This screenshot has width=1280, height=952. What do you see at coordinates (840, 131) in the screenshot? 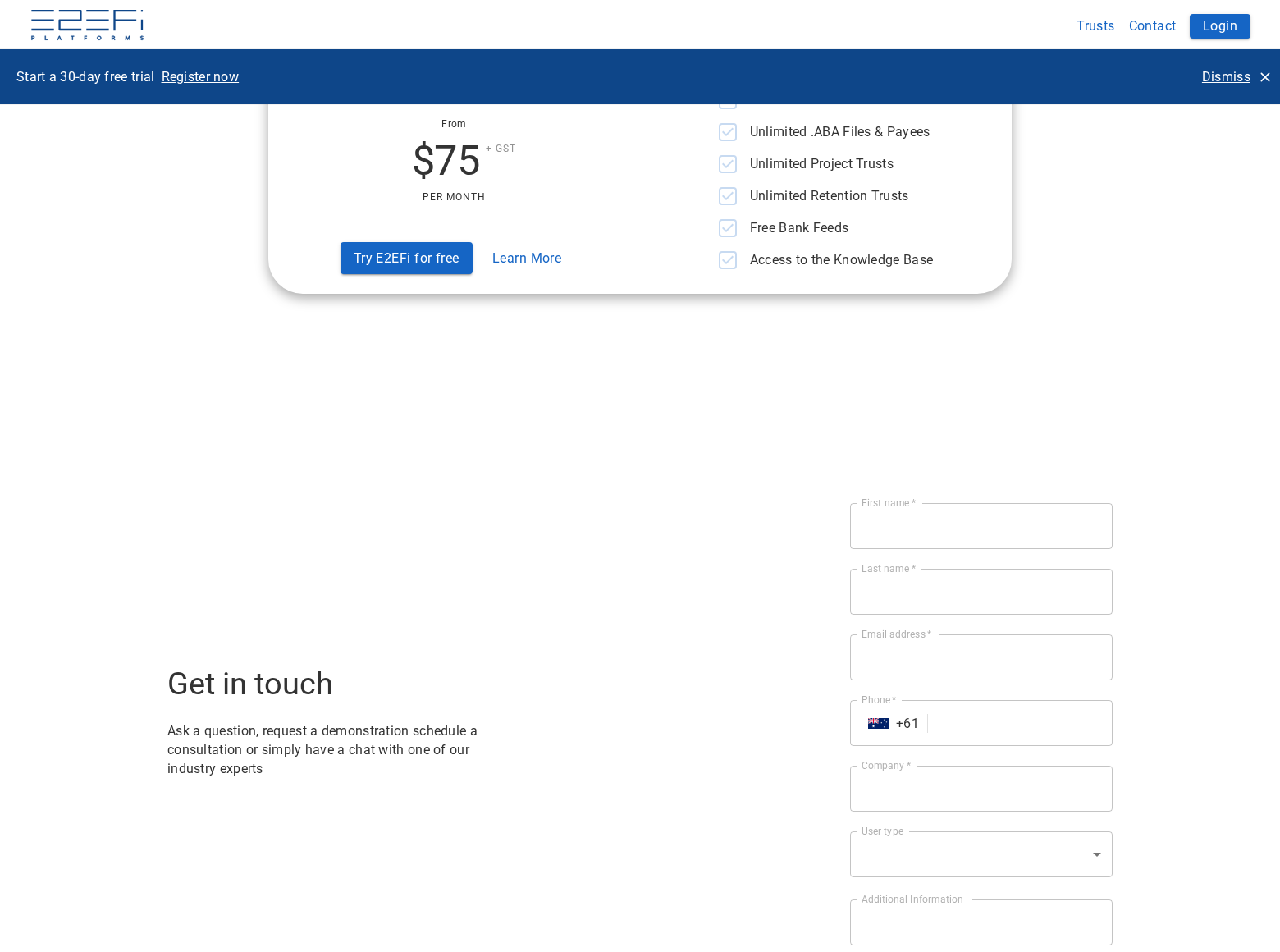
I see `p: Unlimited .ABA Files & Payees` at bounding box center [840, 131].